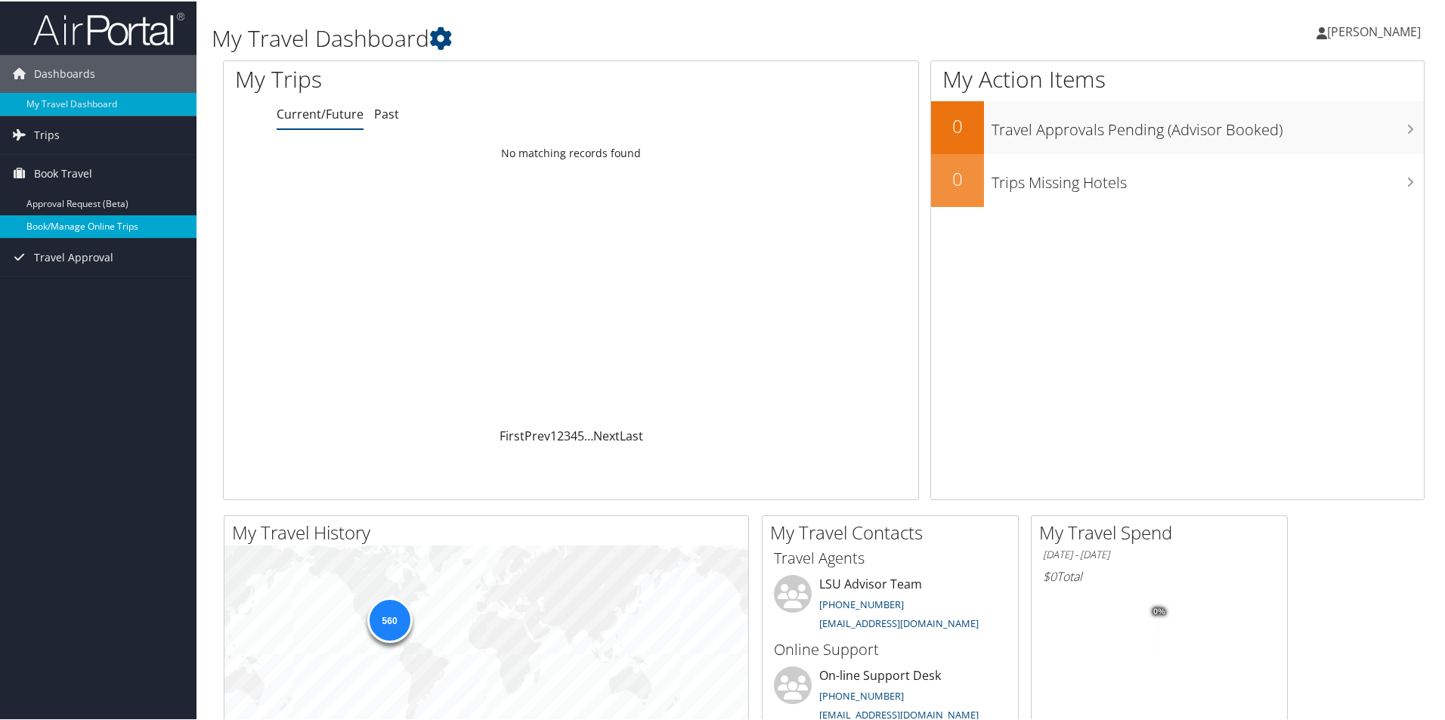 The image size is (1445, 720). I want to click on a: Last, so click(631, 434).